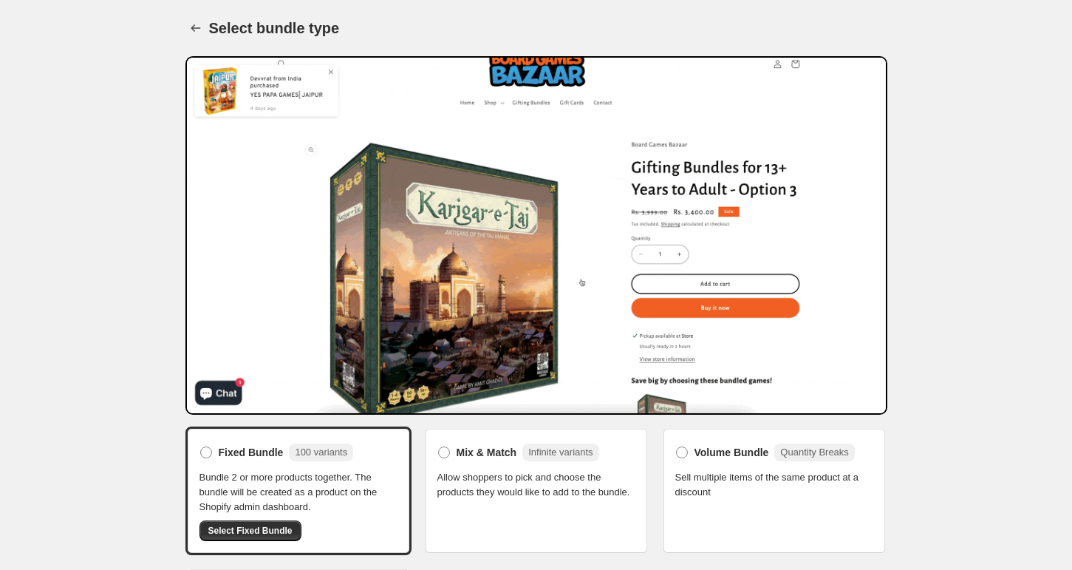  Describe the element at coordinates (774, 485) in the screenshot. I see `span: Sell multiple items of the same product at a discount` at that location.